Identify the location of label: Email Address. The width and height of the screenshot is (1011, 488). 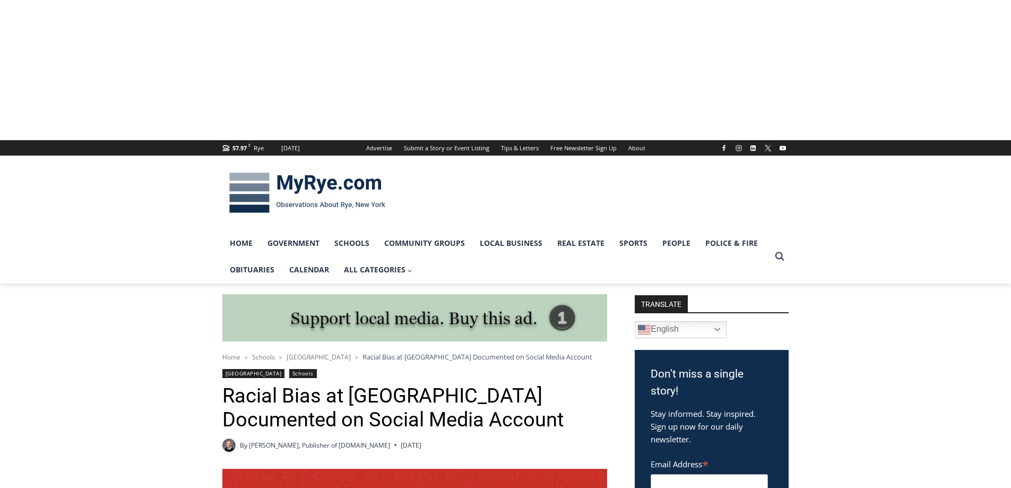
(709, 463).